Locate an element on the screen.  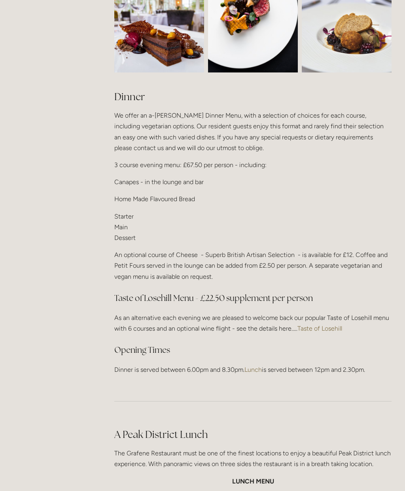
p: 3 course evening menu: £67.50 per person - including: is located at coordinates (253, 165).